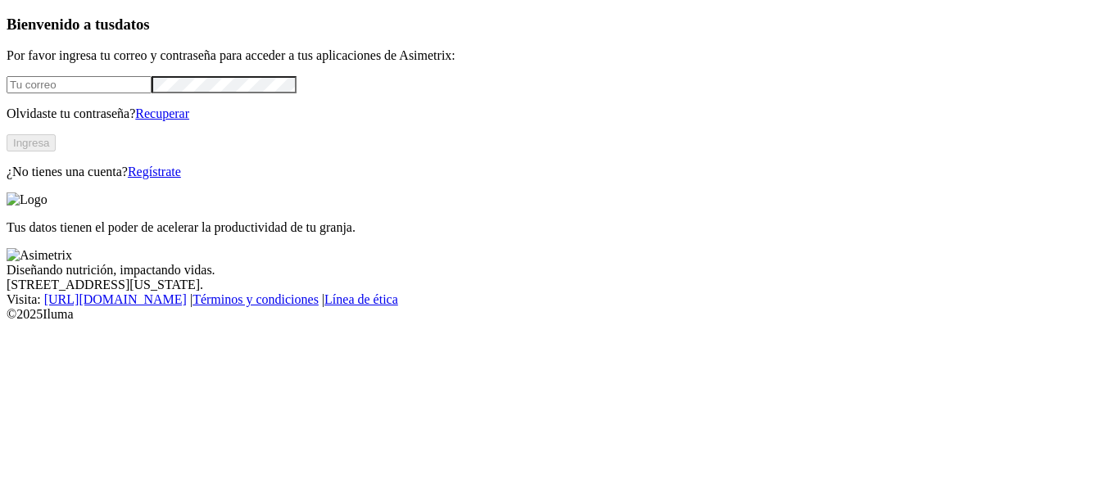 This screenshot has height=497, width=1119. Describe the element at coordinates (559, 314) in the screenshot. I see `div: © 2025 Iluma` at that location.